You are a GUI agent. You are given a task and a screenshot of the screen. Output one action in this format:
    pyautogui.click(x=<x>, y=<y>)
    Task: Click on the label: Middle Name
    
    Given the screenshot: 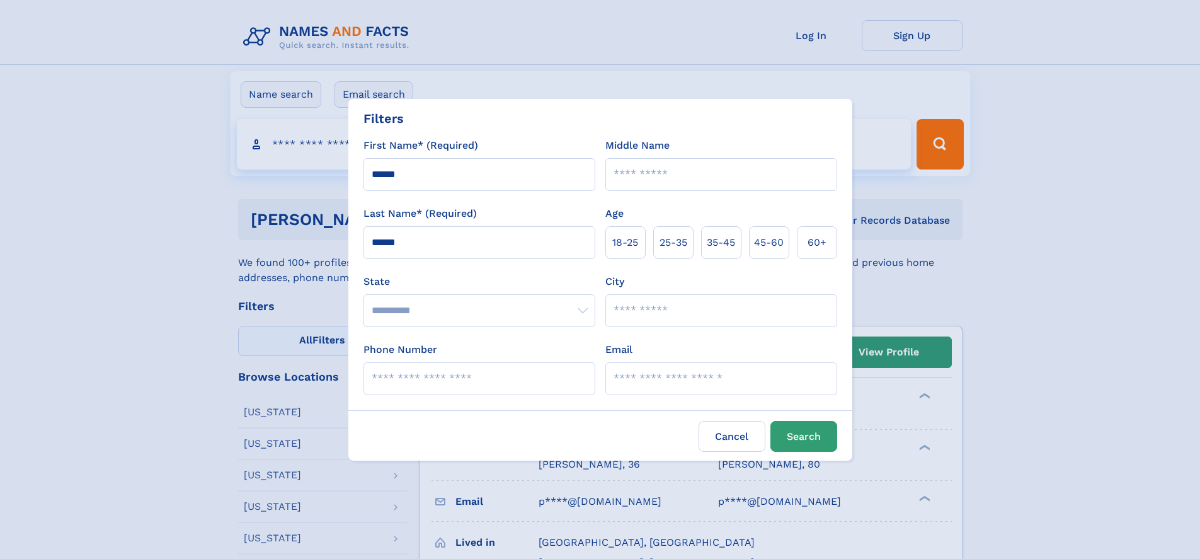 What is the action you would take?
    pyautogui.click(x=637, y=145)
    